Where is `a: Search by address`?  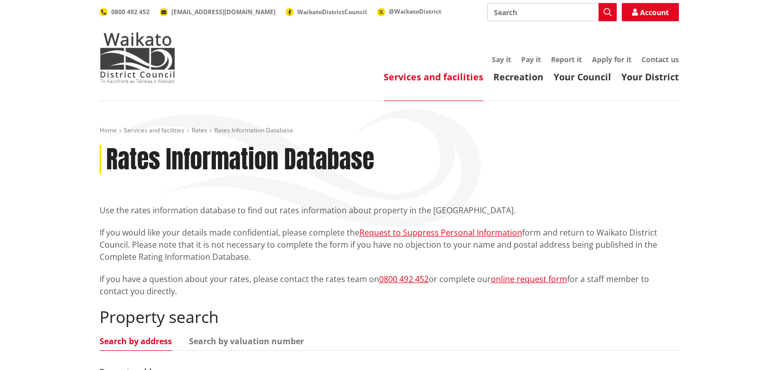 a: Search by address is located at coordinates (135, 341).